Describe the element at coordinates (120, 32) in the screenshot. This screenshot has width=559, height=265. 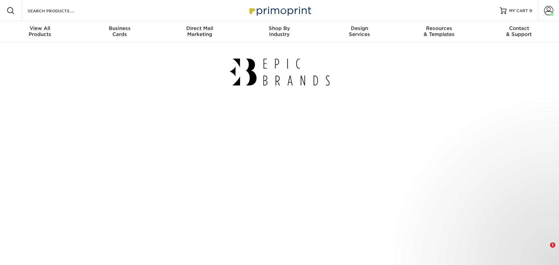
I see `a: BusinessCards` at that location.